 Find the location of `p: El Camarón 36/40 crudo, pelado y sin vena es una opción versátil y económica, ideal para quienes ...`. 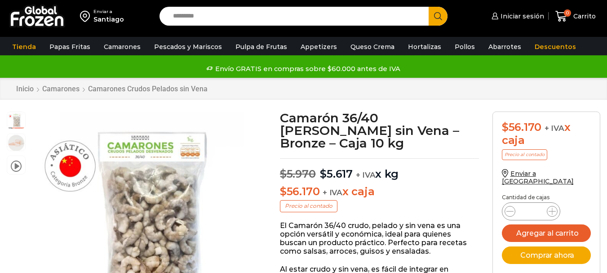

p: El Camarón 36/40 crudo, pelado y sin vena es una opción versátil y económica, ideal para quienes ... is located at coordinates (379, 238).